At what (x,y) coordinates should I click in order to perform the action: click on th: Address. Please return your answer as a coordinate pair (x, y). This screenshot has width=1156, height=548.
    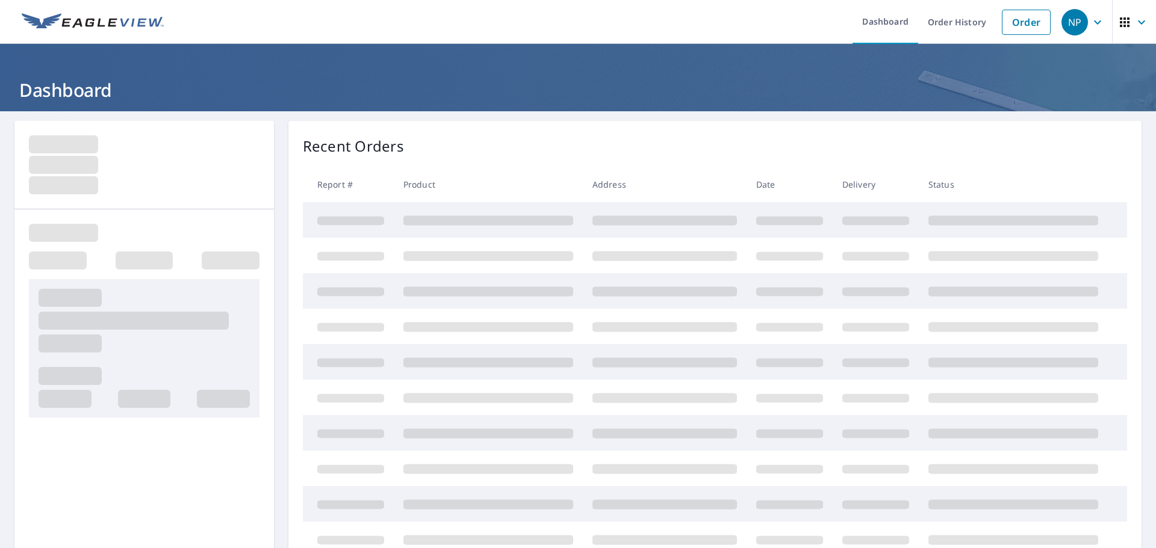
    Looking at the image, I should click on (665, 184).